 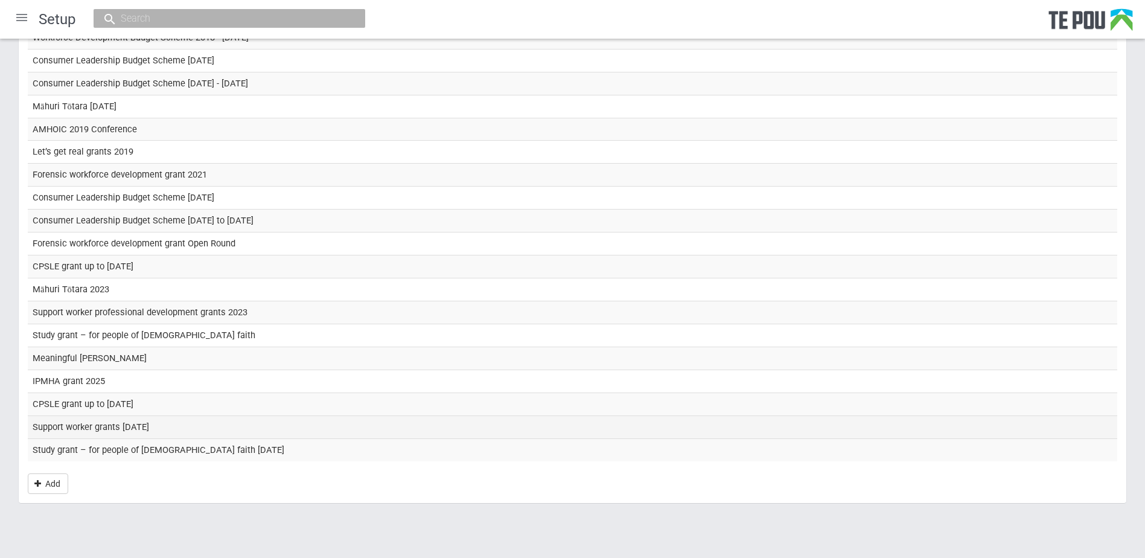 What do you see at coordinates (572, 313) in the screenshot?
I see `td: Support worker professional development grants 2023` at bounding box center [572, 313].